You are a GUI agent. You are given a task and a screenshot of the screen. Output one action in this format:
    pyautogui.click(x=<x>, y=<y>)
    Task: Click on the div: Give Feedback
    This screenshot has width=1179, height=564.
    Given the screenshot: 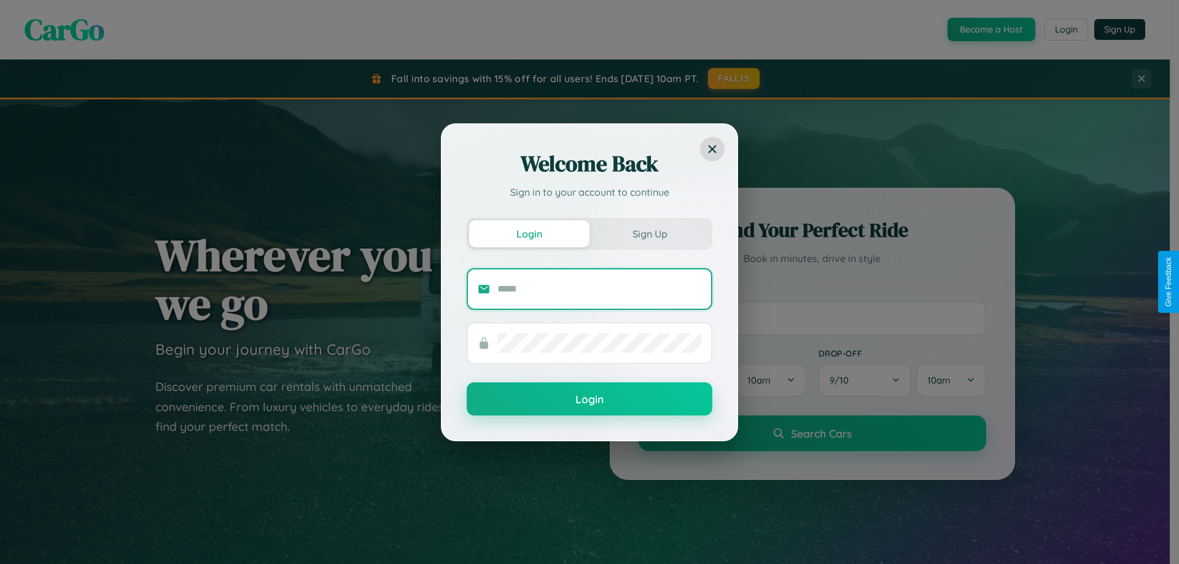 What is the action you would take?
    pyautogui.click(x=1168, y=282)
    